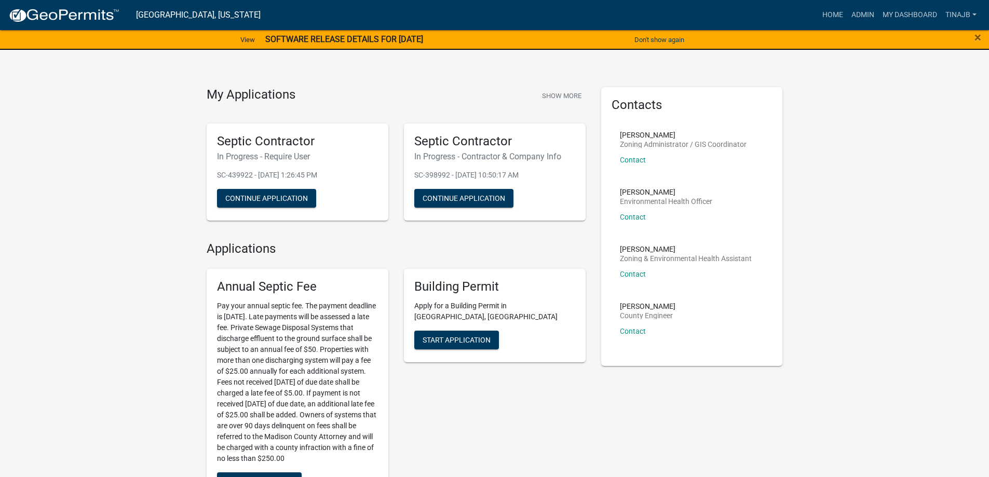 This screenshot has height=477, width=989. I want to click on a: Admin, so click(863, 15).